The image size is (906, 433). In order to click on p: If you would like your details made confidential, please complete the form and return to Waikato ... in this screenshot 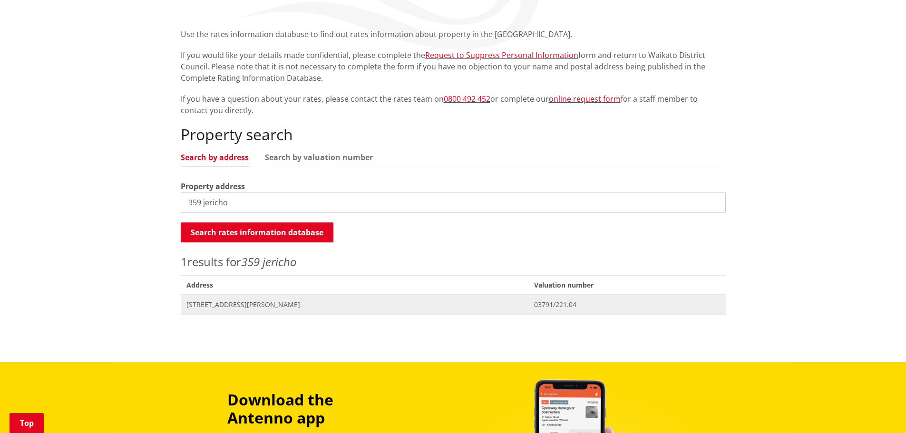, I will do `click(453, 67)`.